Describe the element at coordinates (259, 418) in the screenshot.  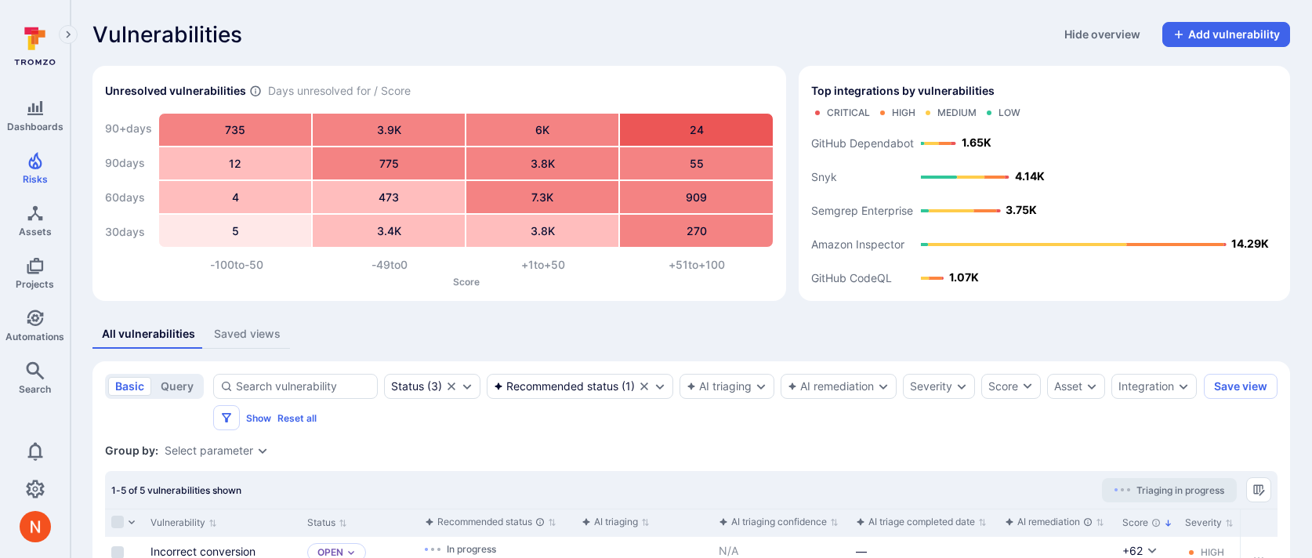
I see `button: Show` at that location.